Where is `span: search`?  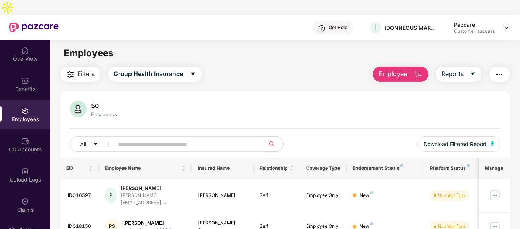
span: search is located at coordinates (272, 144).